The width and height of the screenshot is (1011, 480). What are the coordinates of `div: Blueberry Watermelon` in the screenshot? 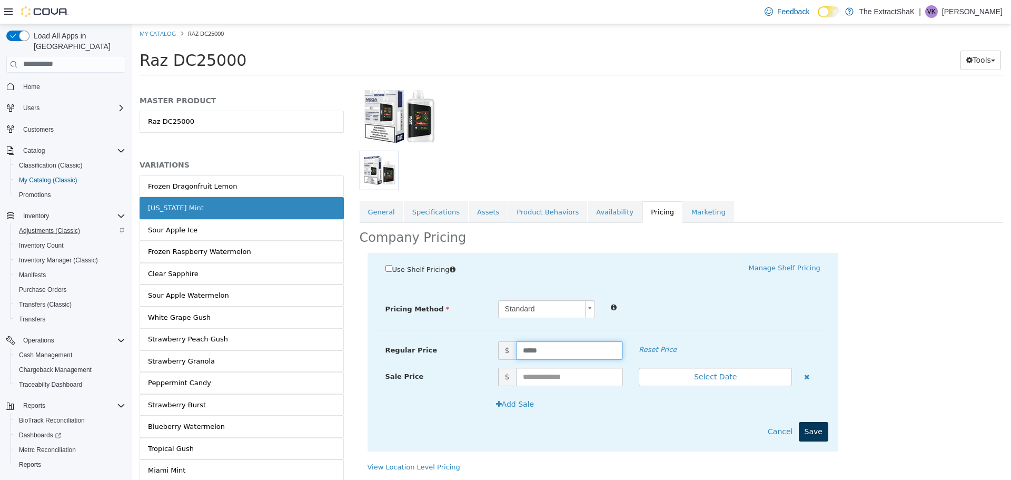 It's located at (55, 402).